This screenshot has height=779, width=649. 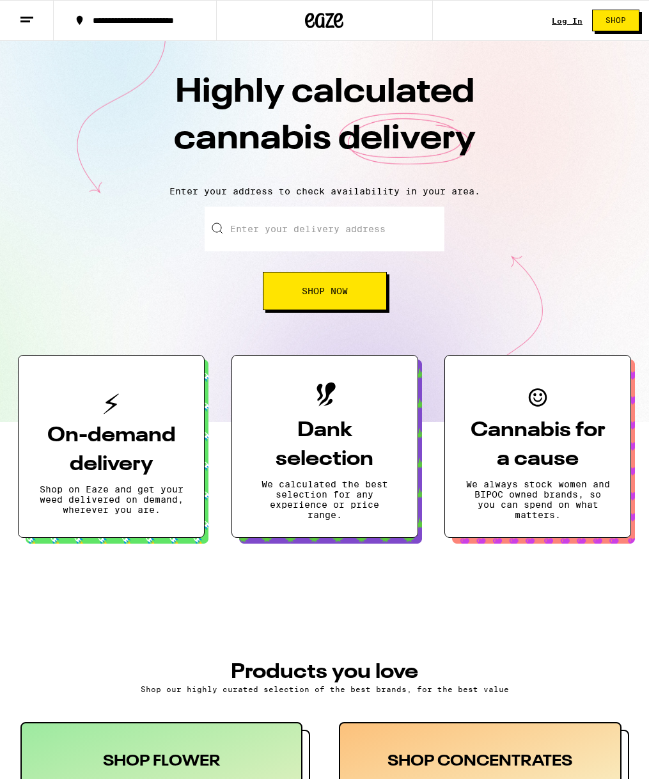 I want to click on h1: Highly calculated cannabis delivery, so click(x=325, y=123).